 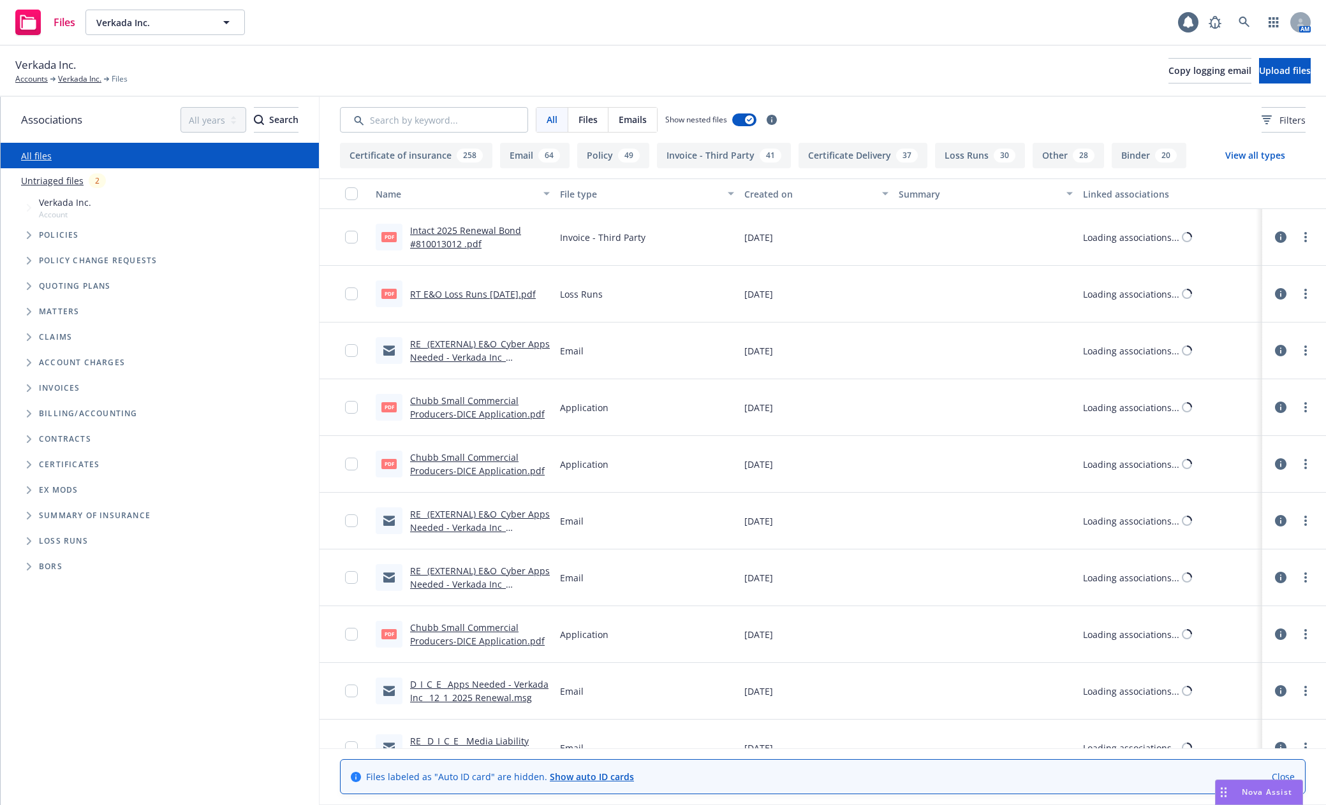 What do you see at coordinates (63, 541) in the screenshot?
I see `span: Loss Runs` at bounding box center [63, 541].